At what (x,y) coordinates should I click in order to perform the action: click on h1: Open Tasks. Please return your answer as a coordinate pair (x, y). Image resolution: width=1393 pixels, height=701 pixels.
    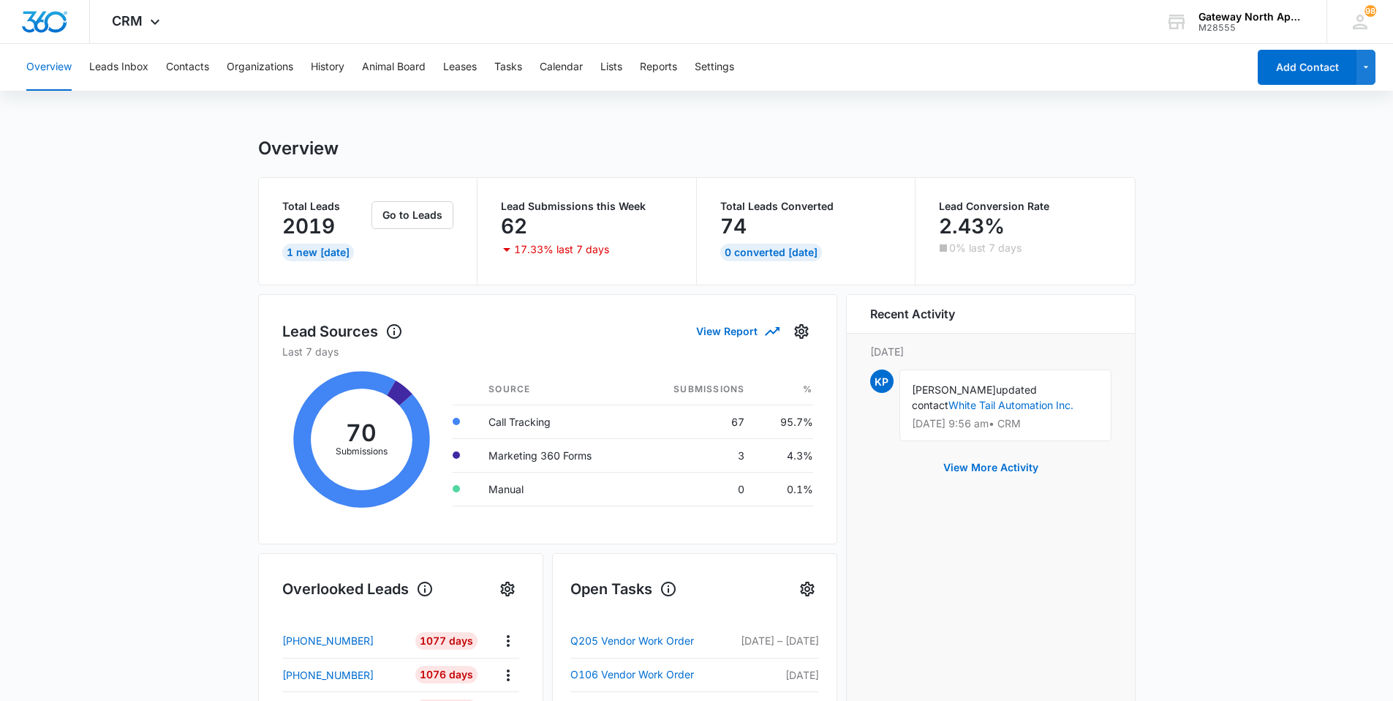
    Looking at the image, I should click on (624, 589).